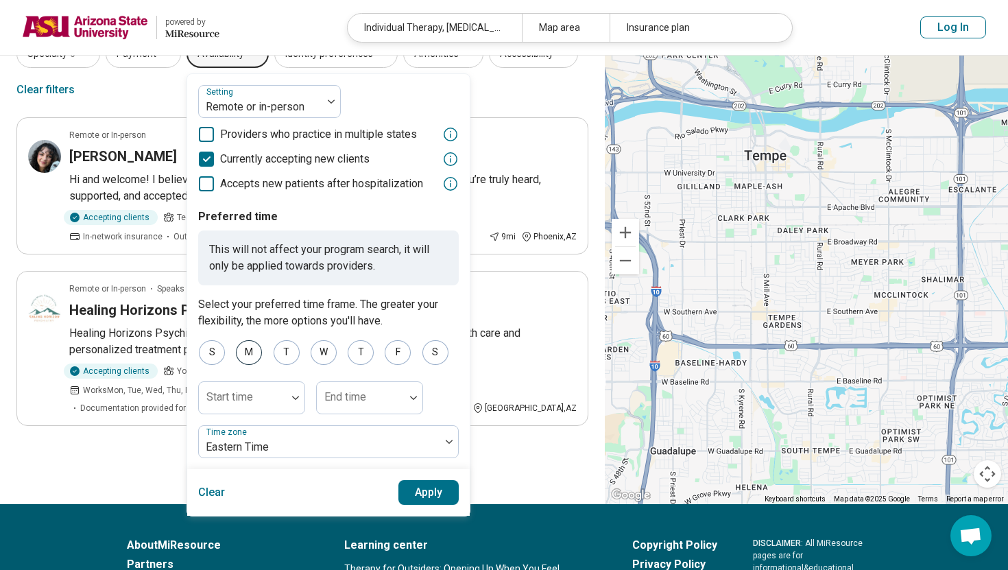 The image size is (1008, 570). What do you see at coordinates (121, 27) in the screenshot?
I see `a: Arizona State Universitypowered by` at bounding box center [121, 27].